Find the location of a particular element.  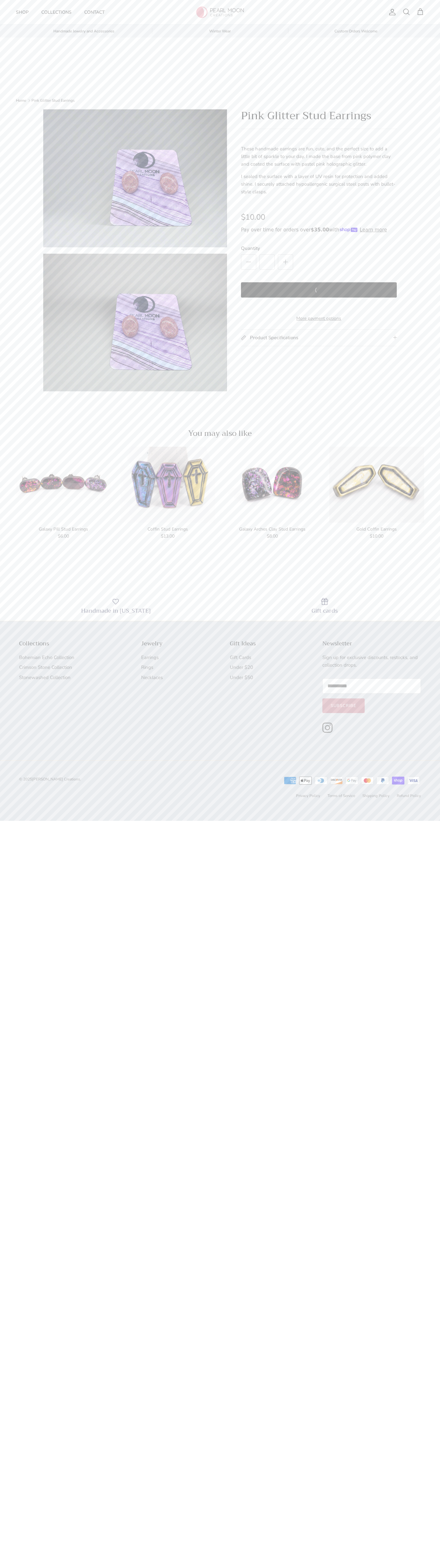

a: Home is located at coordinates (21, 100).